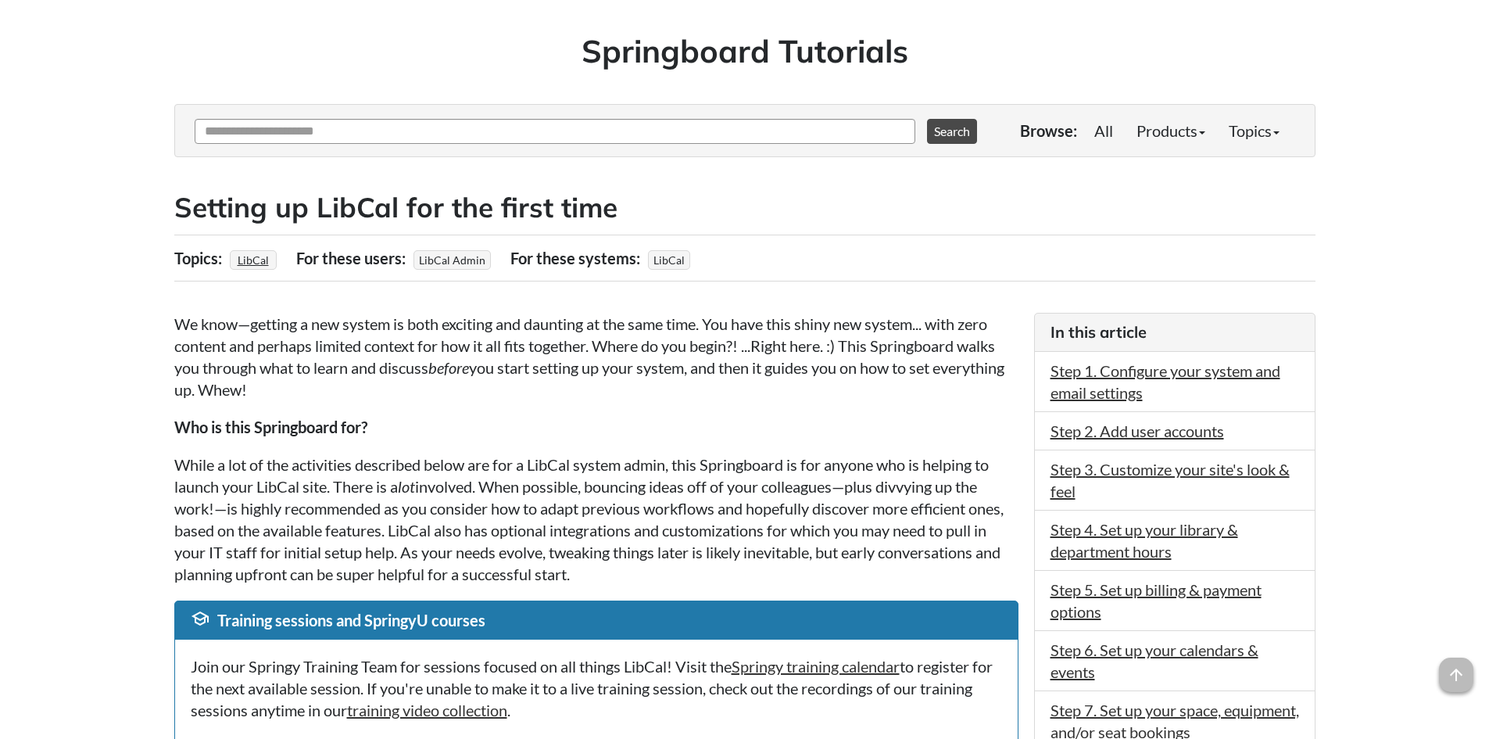 The height and width of the screenshot is (739, 1489). What do you see at coordinates (200, 618) in the screenshot?
I see `span: school` at bounding box center [200, 618].